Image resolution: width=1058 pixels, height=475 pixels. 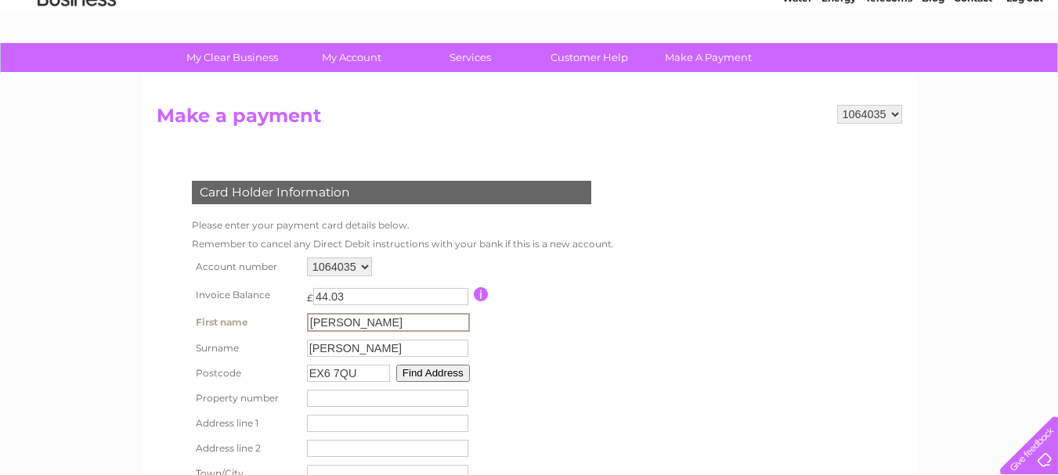 What do you see at coordinates (402, 225) in the screenshot?
I see `td: Please enter your payment card details below.` at bounding box center [402, 225].